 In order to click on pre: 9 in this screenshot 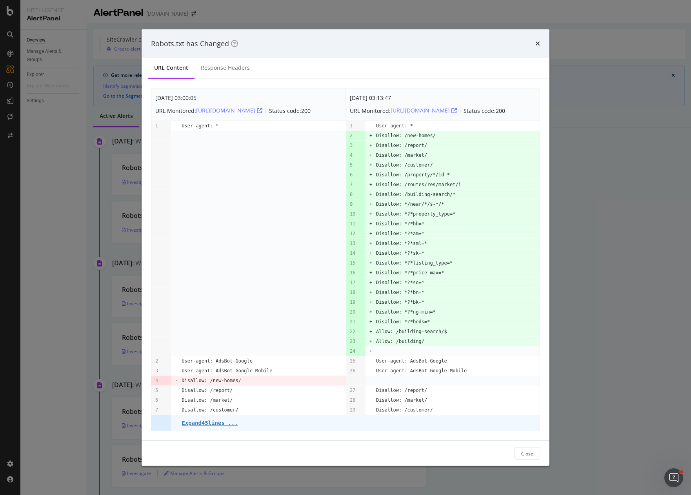, I will do `click(351, 204)`.